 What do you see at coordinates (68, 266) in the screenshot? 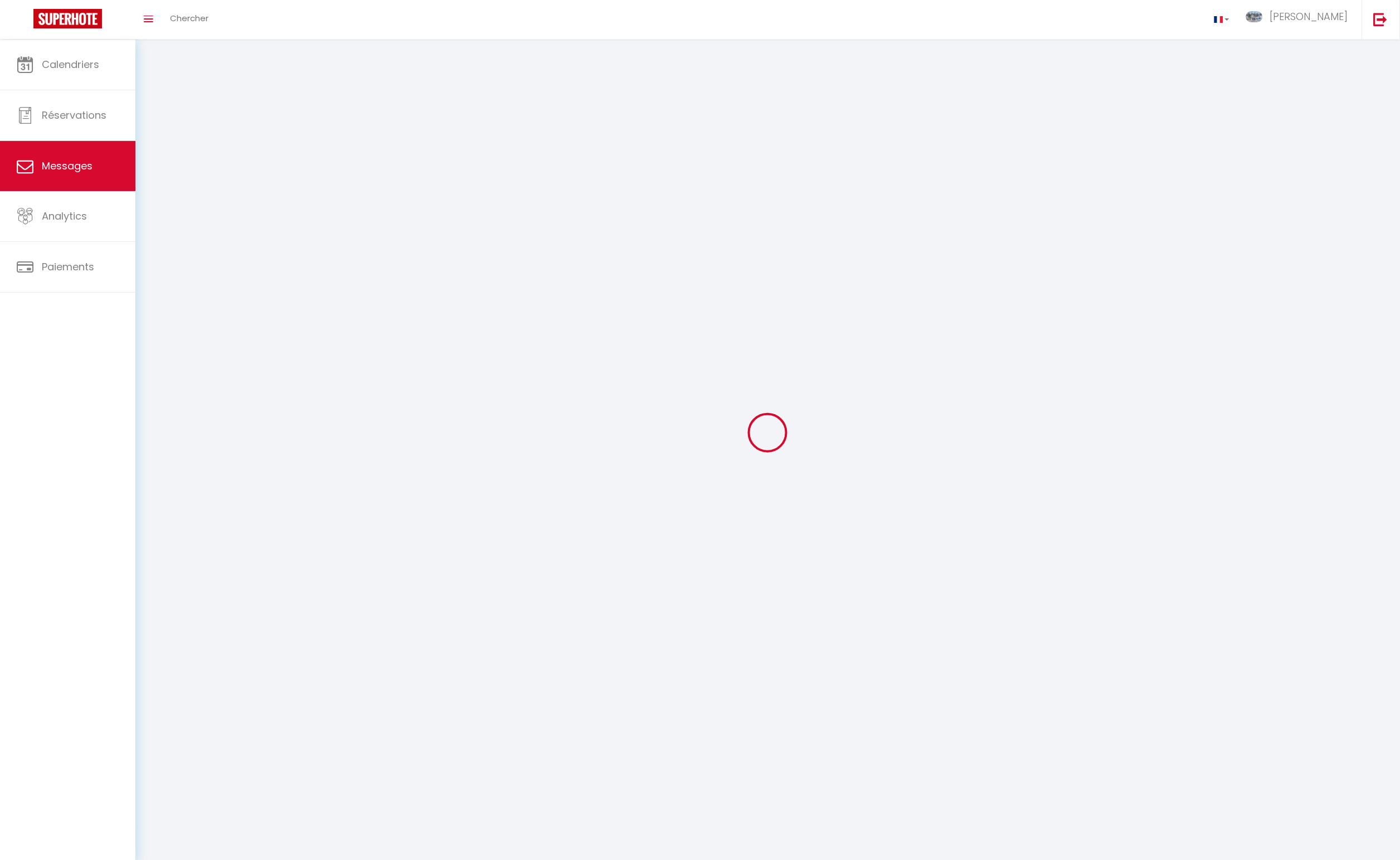
I see `span: Paiements` at bounding box center [68, 266].